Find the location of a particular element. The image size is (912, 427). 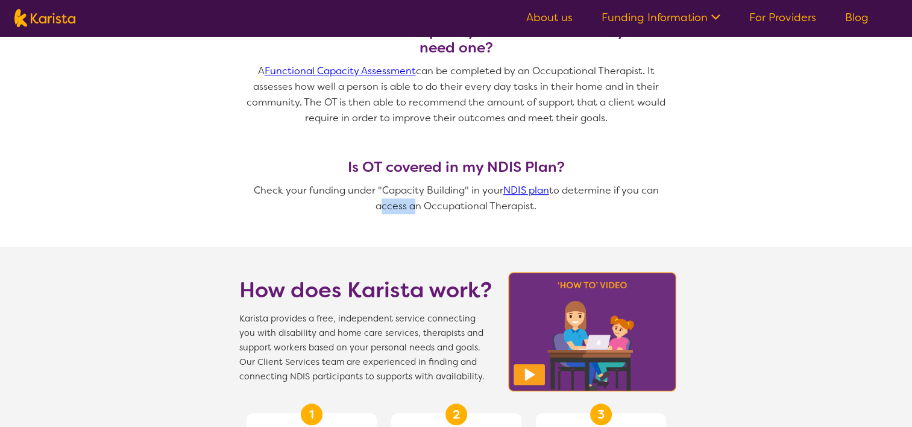

div: 1 is located at coordinates (311, 414).